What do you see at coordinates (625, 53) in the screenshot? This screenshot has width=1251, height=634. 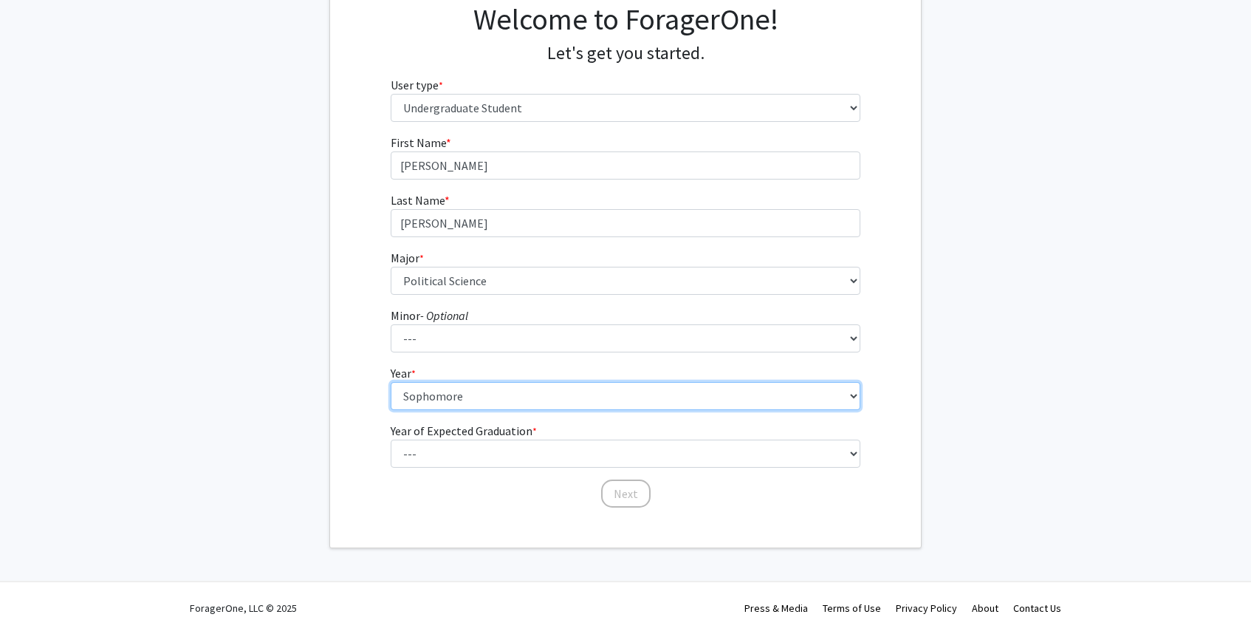 I see `h4: Let's get you started.` at bounding box center [625, 53].